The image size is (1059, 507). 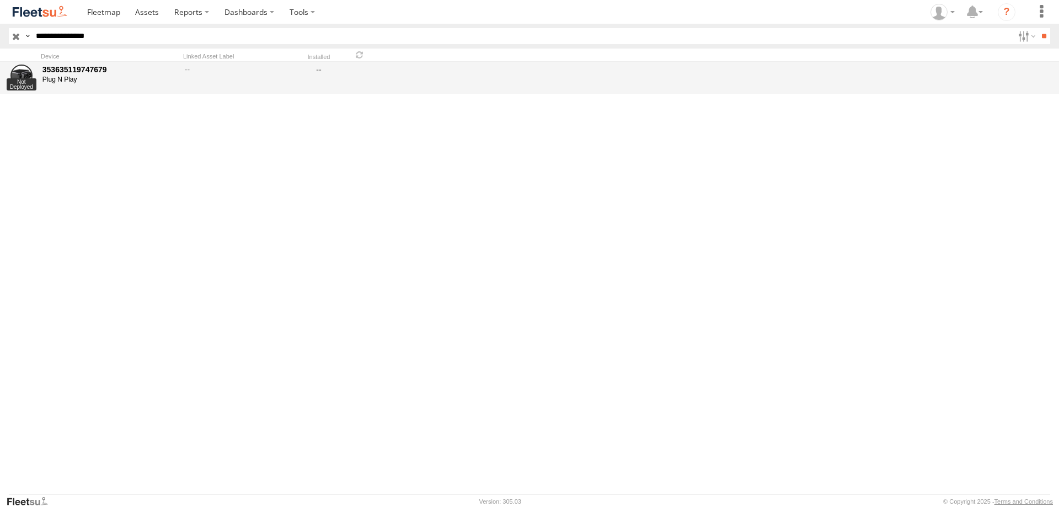 What do you see at coordinates (110, 56) in the screenshot?
I see `div: Device` at bounding box center [110, 56].